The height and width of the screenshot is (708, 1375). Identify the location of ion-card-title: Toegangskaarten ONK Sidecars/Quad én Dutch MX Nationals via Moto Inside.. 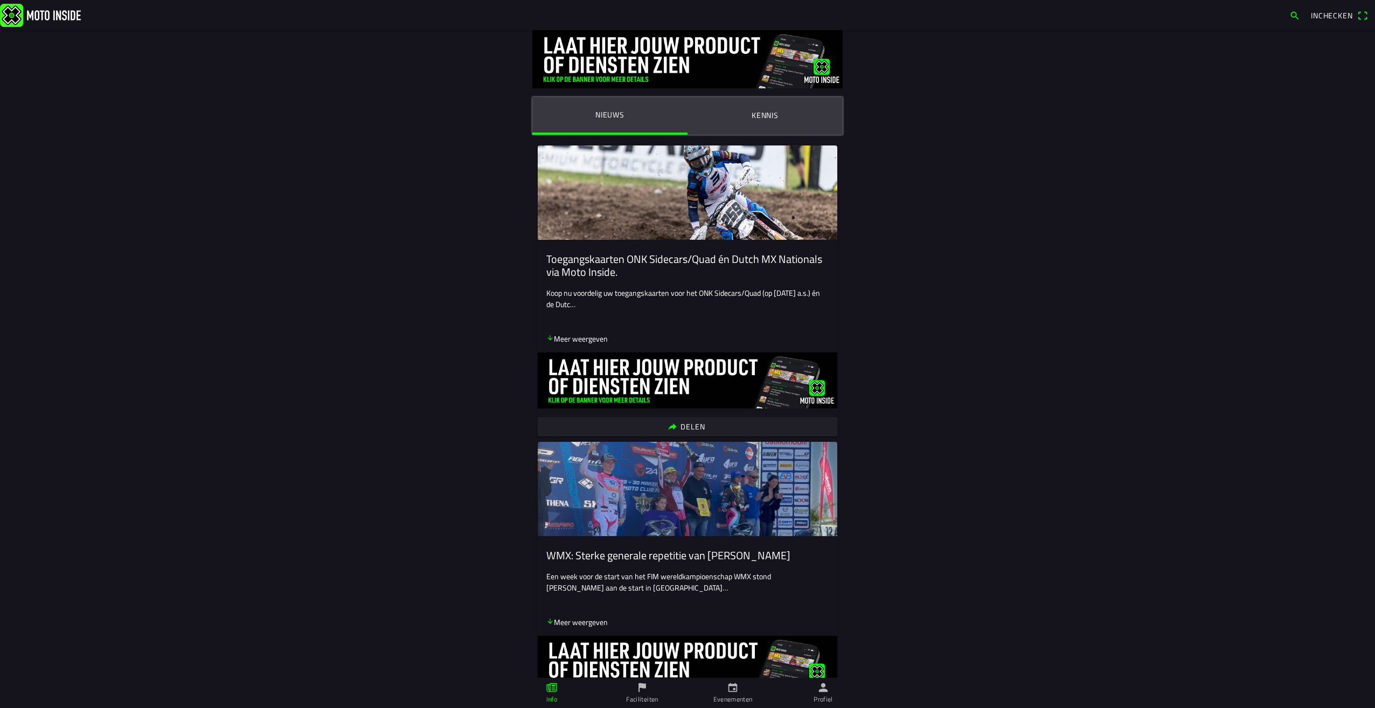
(688, 266).